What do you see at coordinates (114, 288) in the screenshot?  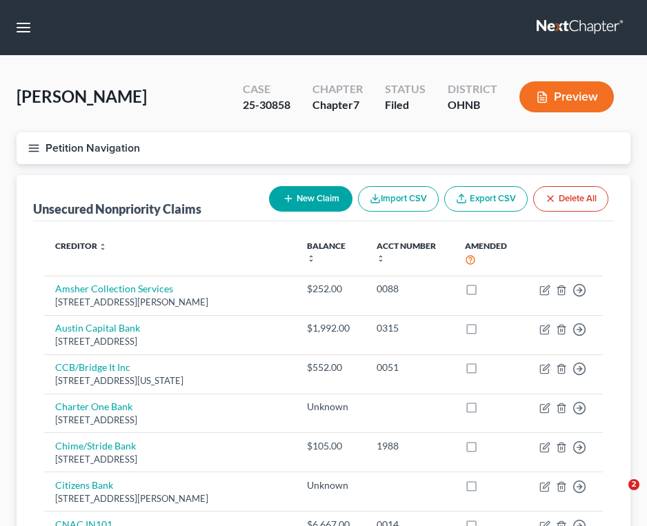 I see `a: Amsher Collection Services` at bounding box center [114, 288].